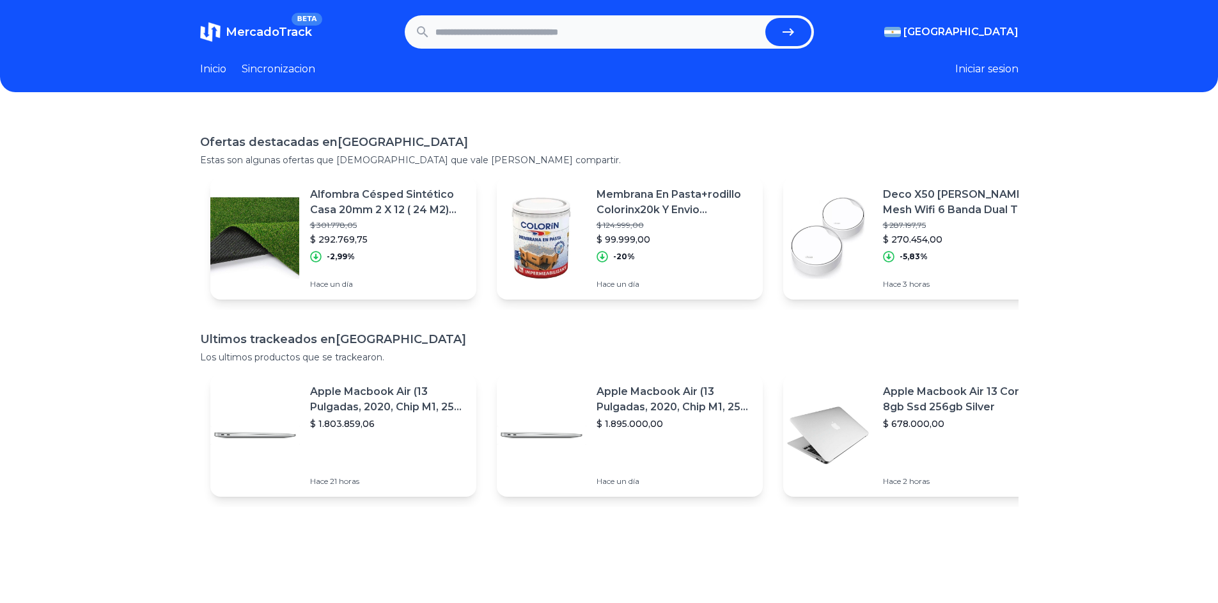 The height and width of the screenshot is (603, 1218). I want to click on p: $ 1.895.000,00, so click(675, 423).